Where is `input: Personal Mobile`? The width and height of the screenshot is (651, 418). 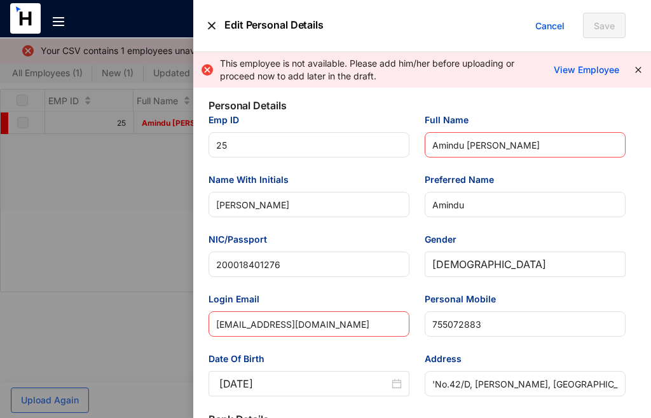
input: Personal Mobile is located at coordinates (525, 324).